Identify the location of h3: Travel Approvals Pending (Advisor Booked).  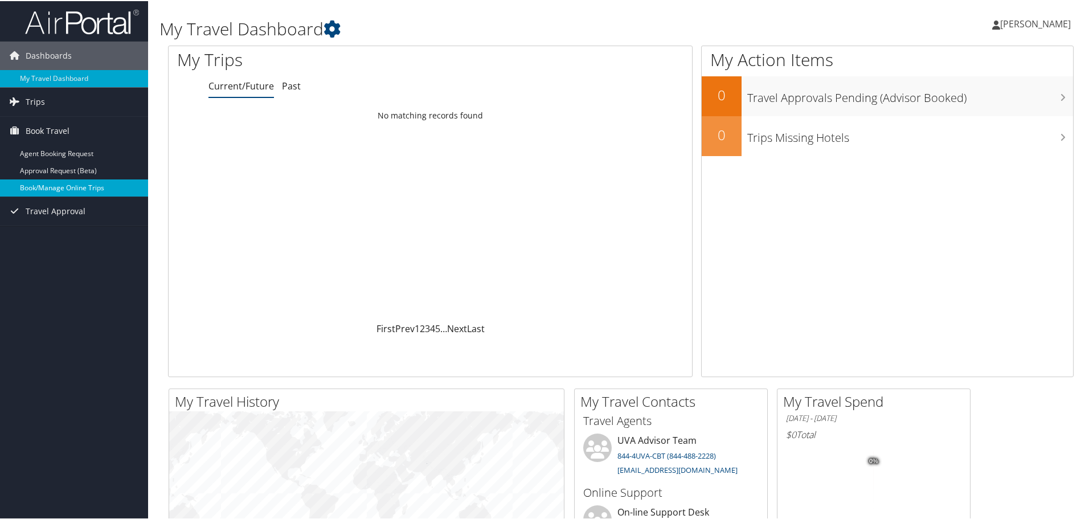
(910, 94).